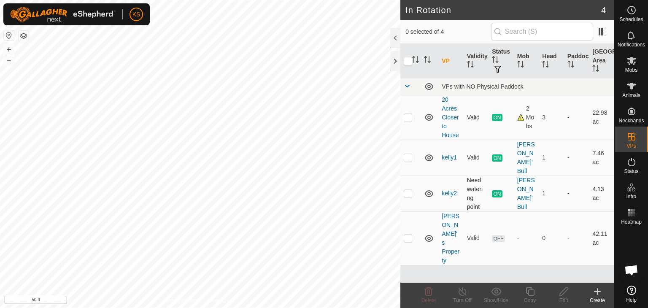  Describe the element at coordinates (602, 193) in the screenshot. I see `td: 4.13 ac` at that location.